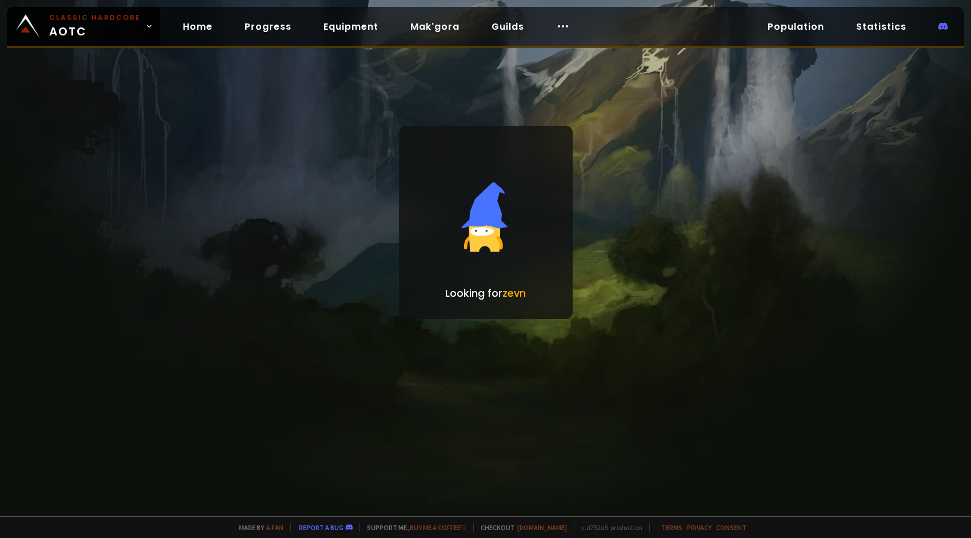 Image resolution: width=971 pixels, height=538 pixels. What do you see at coordinates (796, 26) in the screenshot?
I see `a: Population` at bounding box center [796, 26].